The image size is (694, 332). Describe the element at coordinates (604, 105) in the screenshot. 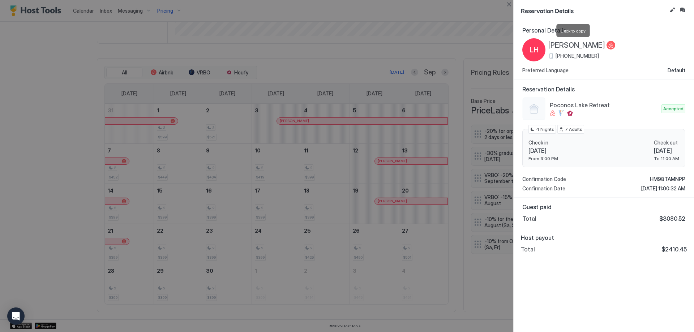

I see `span: Poconos Lake Retreat` at that location.